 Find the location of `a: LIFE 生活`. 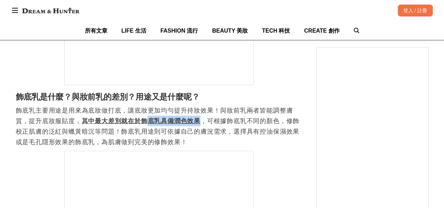

a: LIFE 生活 is located at coordinates (134, 31).